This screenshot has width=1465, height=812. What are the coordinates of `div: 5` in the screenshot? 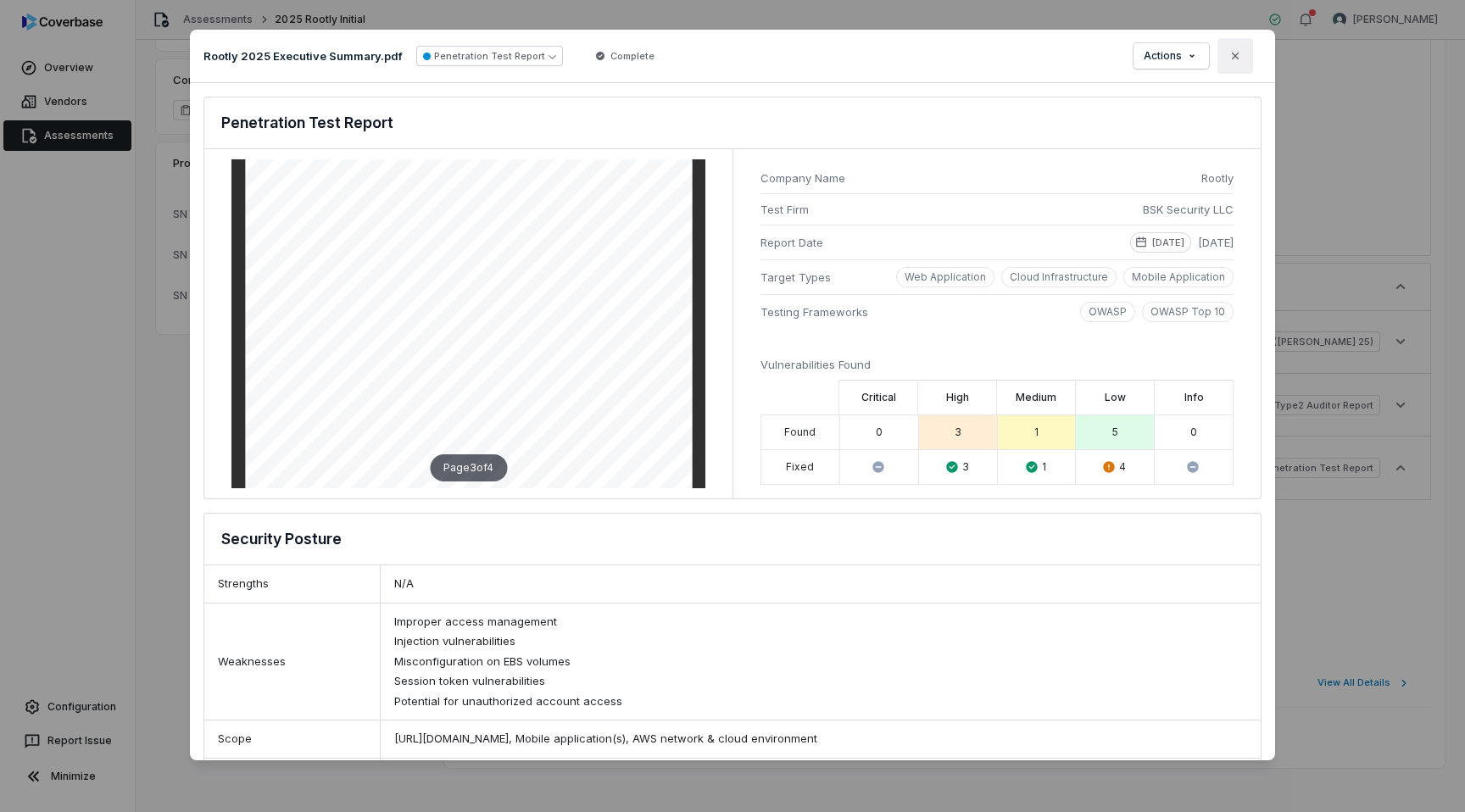 It's located at (1114, 432).